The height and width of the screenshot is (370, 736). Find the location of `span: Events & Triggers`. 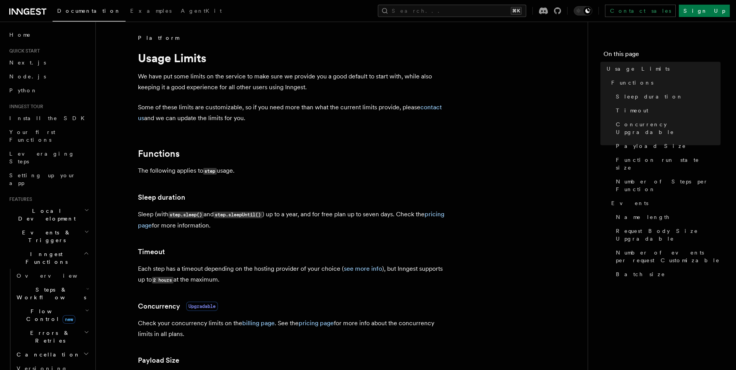

span: Events & Triggers is located at coordinates (45, 236).